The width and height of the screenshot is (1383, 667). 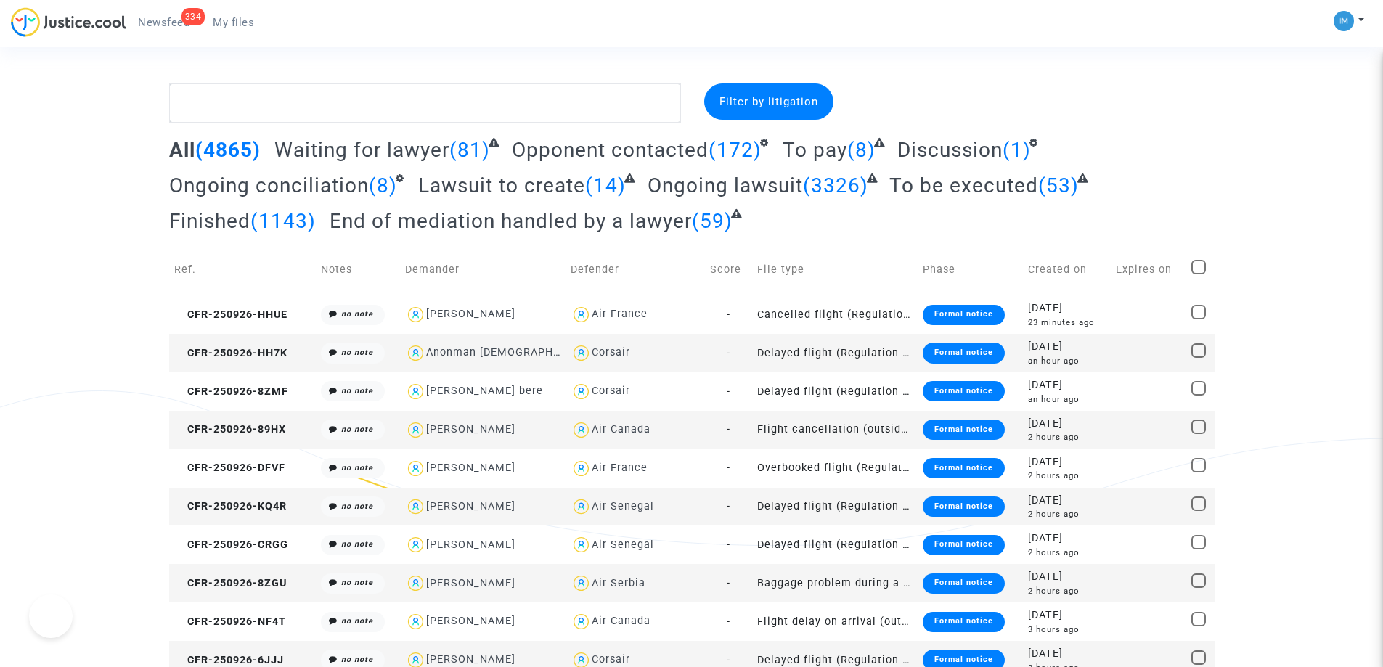 I want to click on td: Overbooked flight (Regulation EC 261/2004), so click(x=835, y=468).